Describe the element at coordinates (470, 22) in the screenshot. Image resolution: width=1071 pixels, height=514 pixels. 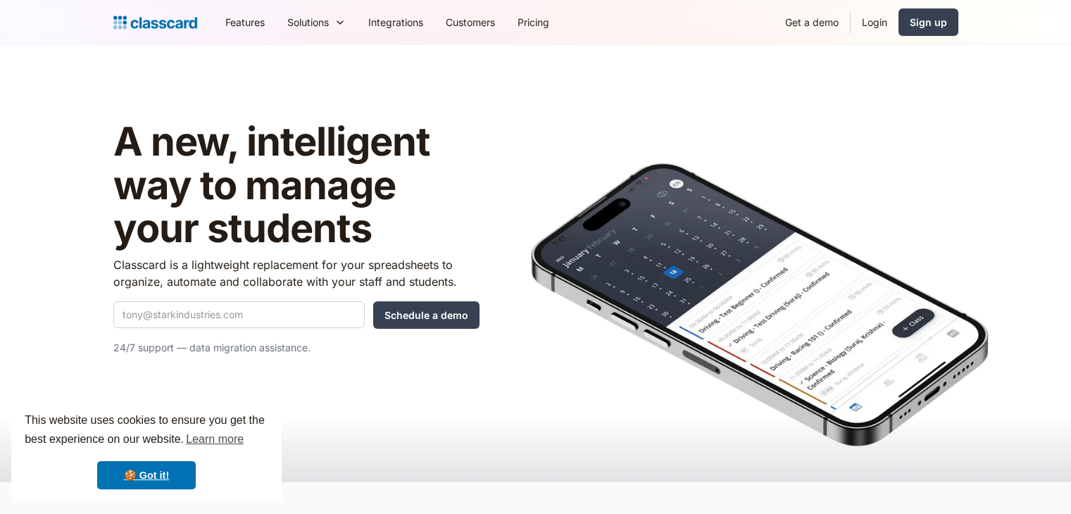
I see `a: Customers` at that location.